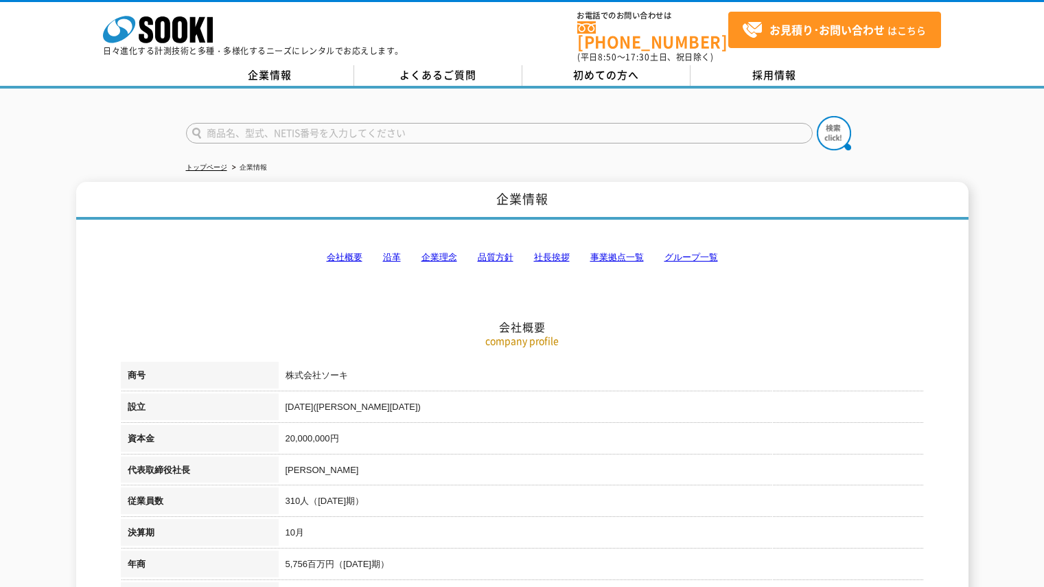 The height and width of the screenshot is (587, 1044). I want to click on a: 沿革, so click(392, 257).